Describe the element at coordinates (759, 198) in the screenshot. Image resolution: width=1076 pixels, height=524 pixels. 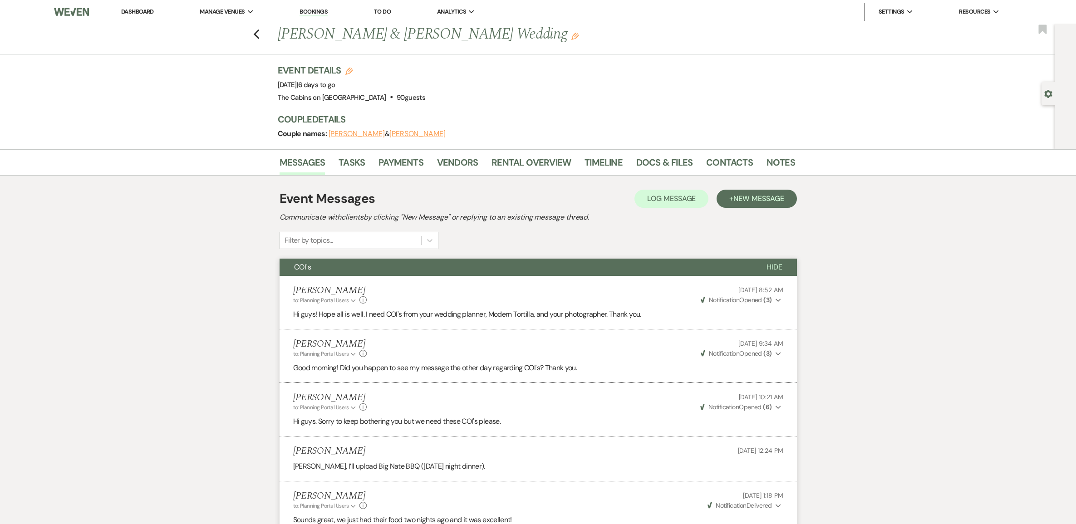
I see `span: New Message` at that location.